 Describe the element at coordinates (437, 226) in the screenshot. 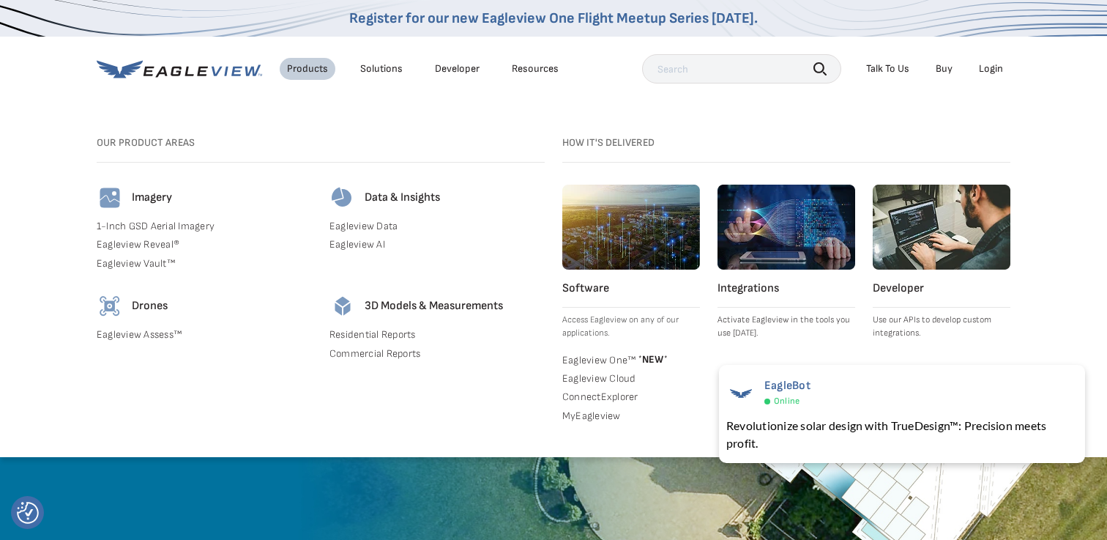

I see `a: Eagleview Data` at that location.